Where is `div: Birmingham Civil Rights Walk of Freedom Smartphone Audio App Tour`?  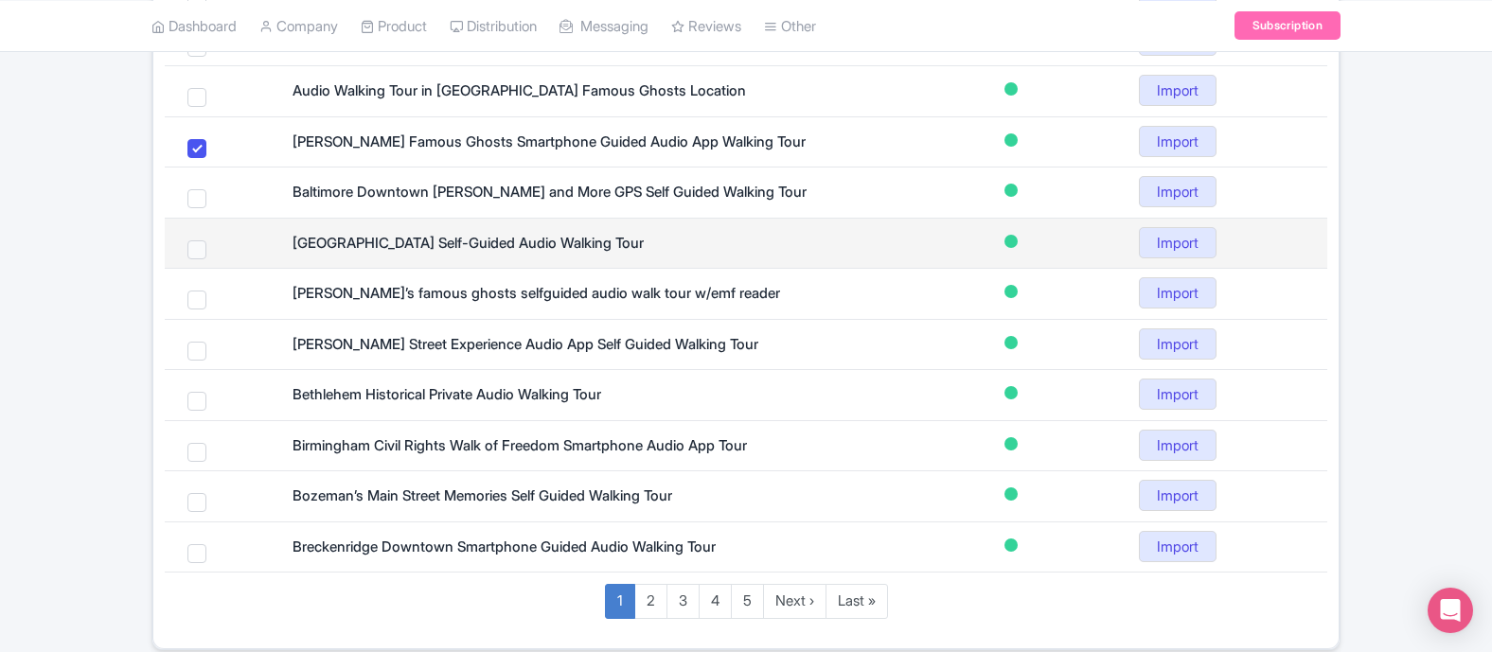
div: Birmingham Civil Rights Walk of Freedom Smartphone Audio App Tour is located at coordinates (587, 446).